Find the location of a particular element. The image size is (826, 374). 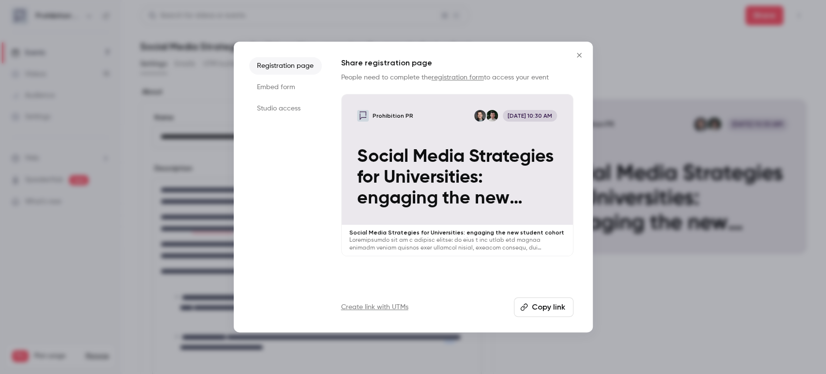

li: Registration page is located at coordinates (286, 66).